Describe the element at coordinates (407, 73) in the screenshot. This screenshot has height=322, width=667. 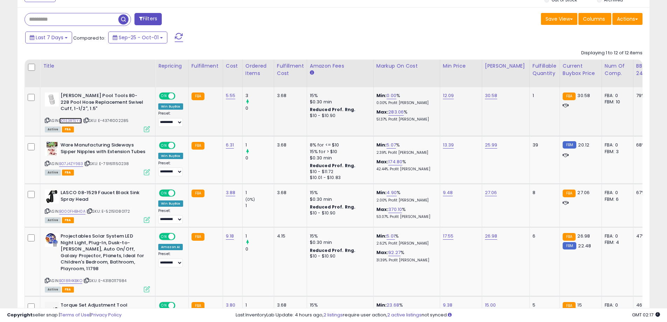
I see `th: The percentage added to the cost of goods (COGS) that forms the calculator for Min & Max prices.` at that location.